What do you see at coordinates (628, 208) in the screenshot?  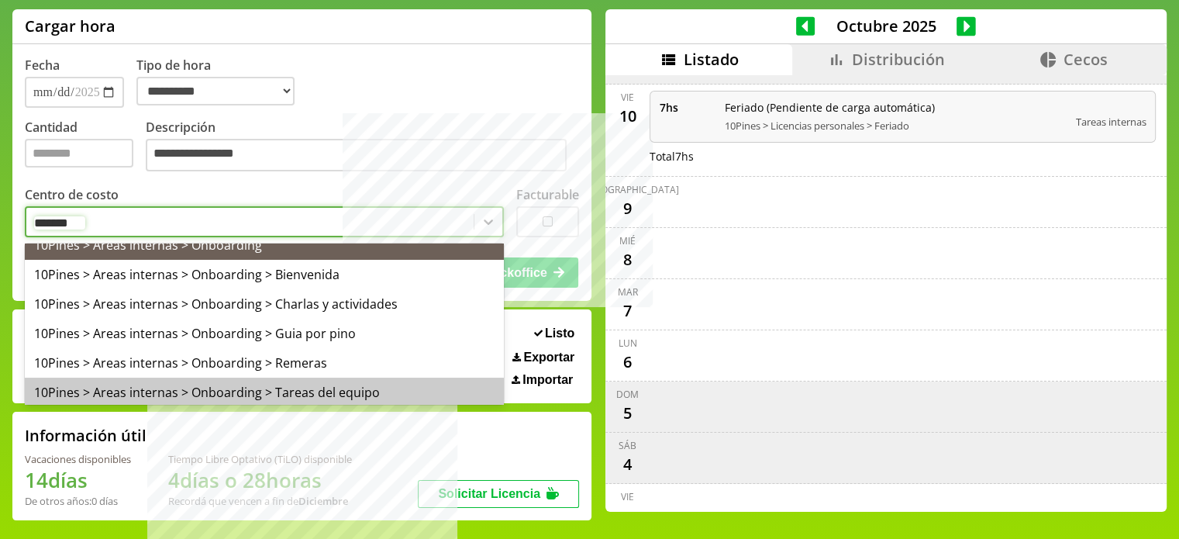 I see `div: 9` at bounding box center [628, 208].